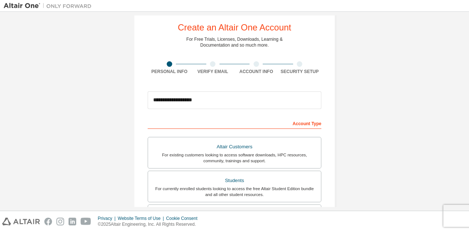  What do you see at coordinates (234, 147) in the screenshot?
I see `div: Altair Customers` at bounding box center [234, 147].